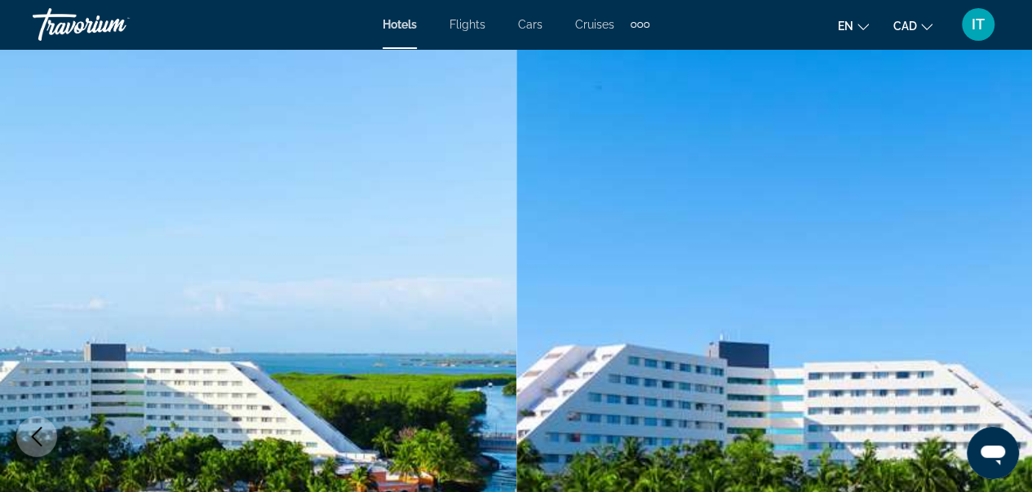 Image resolution: width=1032 pixels, height=492 pixels. I want to click on button: User Menu, so click(978, 24).